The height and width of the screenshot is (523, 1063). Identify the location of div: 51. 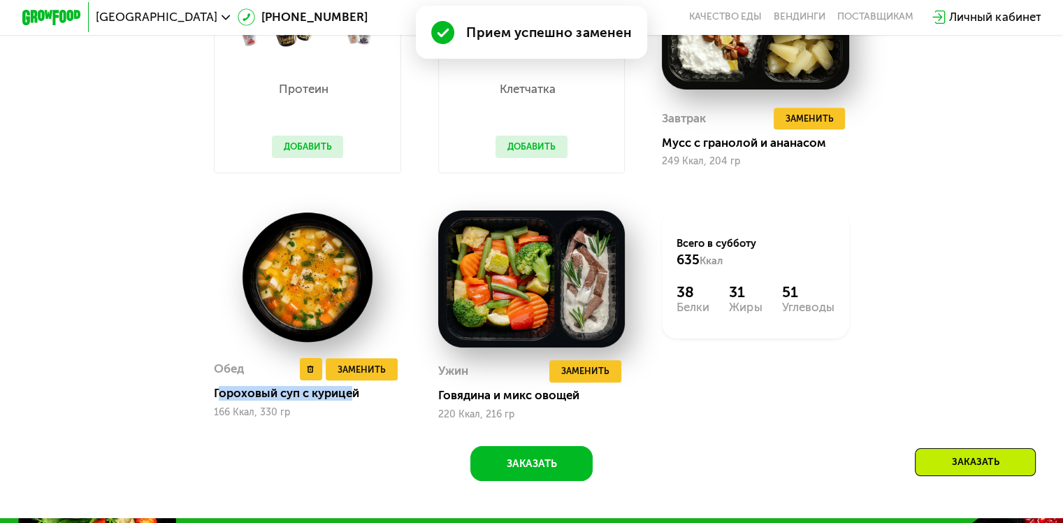
(808, 291).